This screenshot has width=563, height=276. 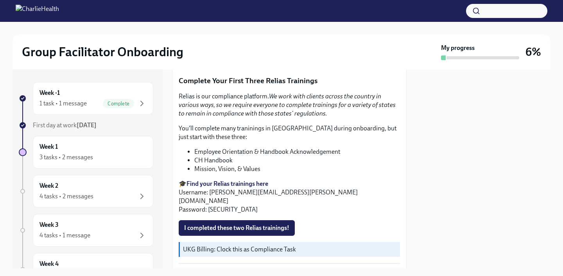 What do you see at coordinates (63, 104) in the screenshot?
I see `div: 1 task • 1 message` at bounding box center [63, 104].